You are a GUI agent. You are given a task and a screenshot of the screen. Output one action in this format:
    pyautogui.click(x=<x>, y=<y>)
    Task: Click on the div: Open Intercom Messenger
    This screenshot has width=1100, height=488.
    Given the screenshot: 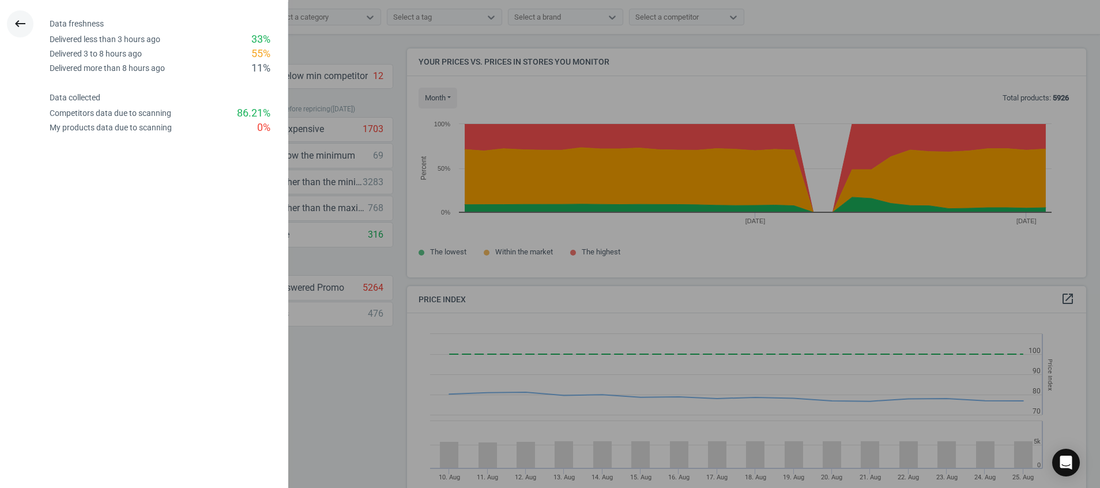 What is the action you would take?
    pyautogui.click(x=1066, y=463)
    